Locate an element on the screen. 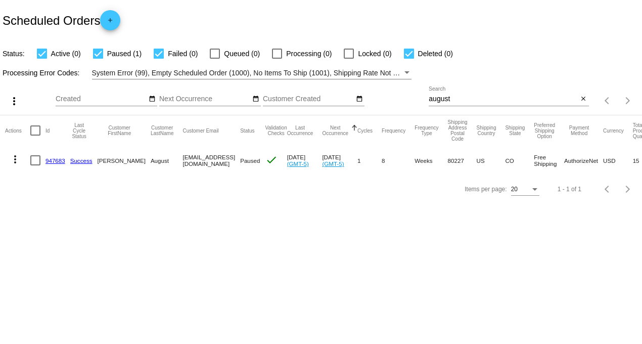  a: 947683 is located at coordinates (55, 160).